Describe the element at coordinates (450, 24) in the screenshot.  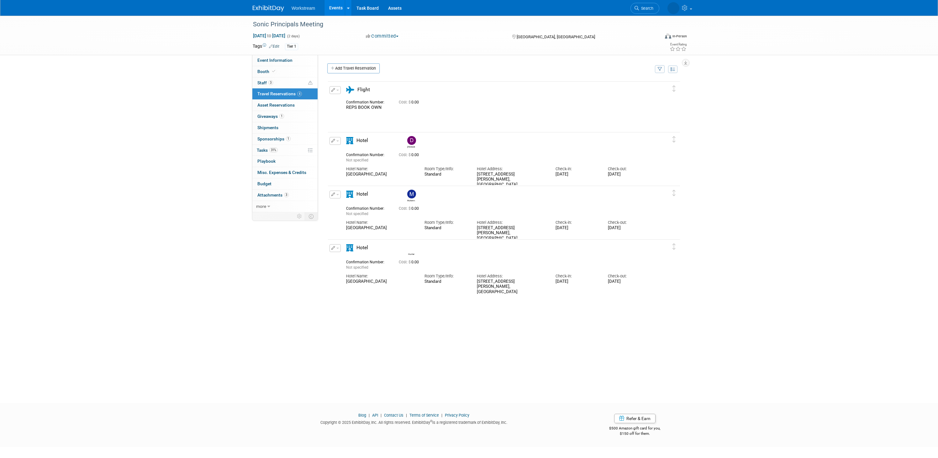
I see `div: Sonic Principals Meeting` at that location.